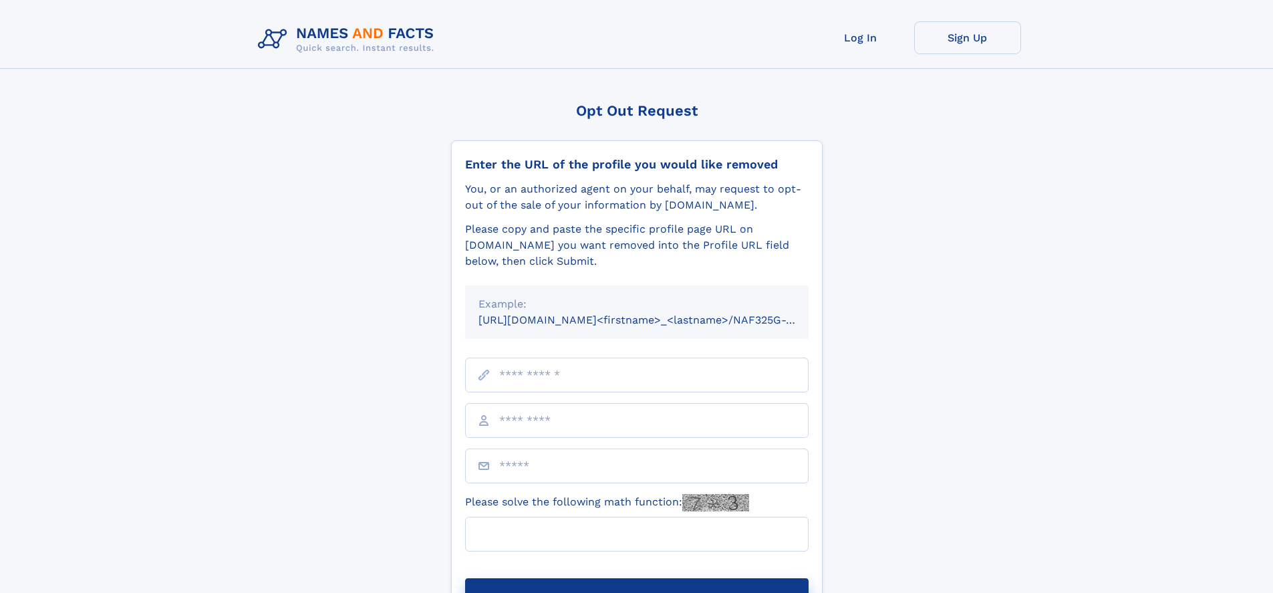 The width and height of the screenshot is (1273, 593). Describe the element at coordinates (637, 197) in the screenshot. I see `div: You, or an authorized agent on your behalf, may request to opt-out of the sale of your informatio...` at that location.